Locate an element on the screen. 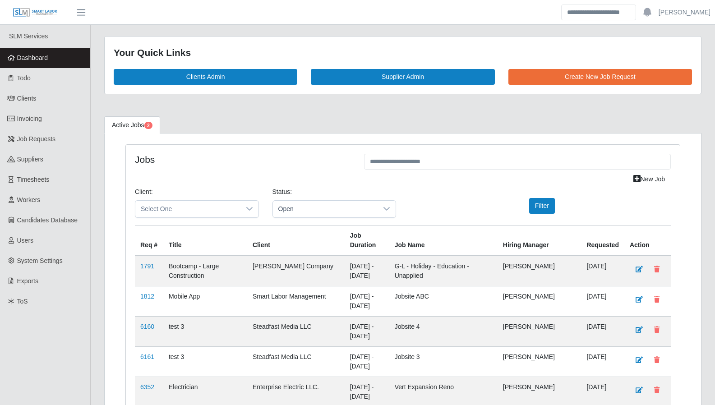 This screenshot has height=405, width=715. a: Create New Job Request is located at coordinates (600, 77).